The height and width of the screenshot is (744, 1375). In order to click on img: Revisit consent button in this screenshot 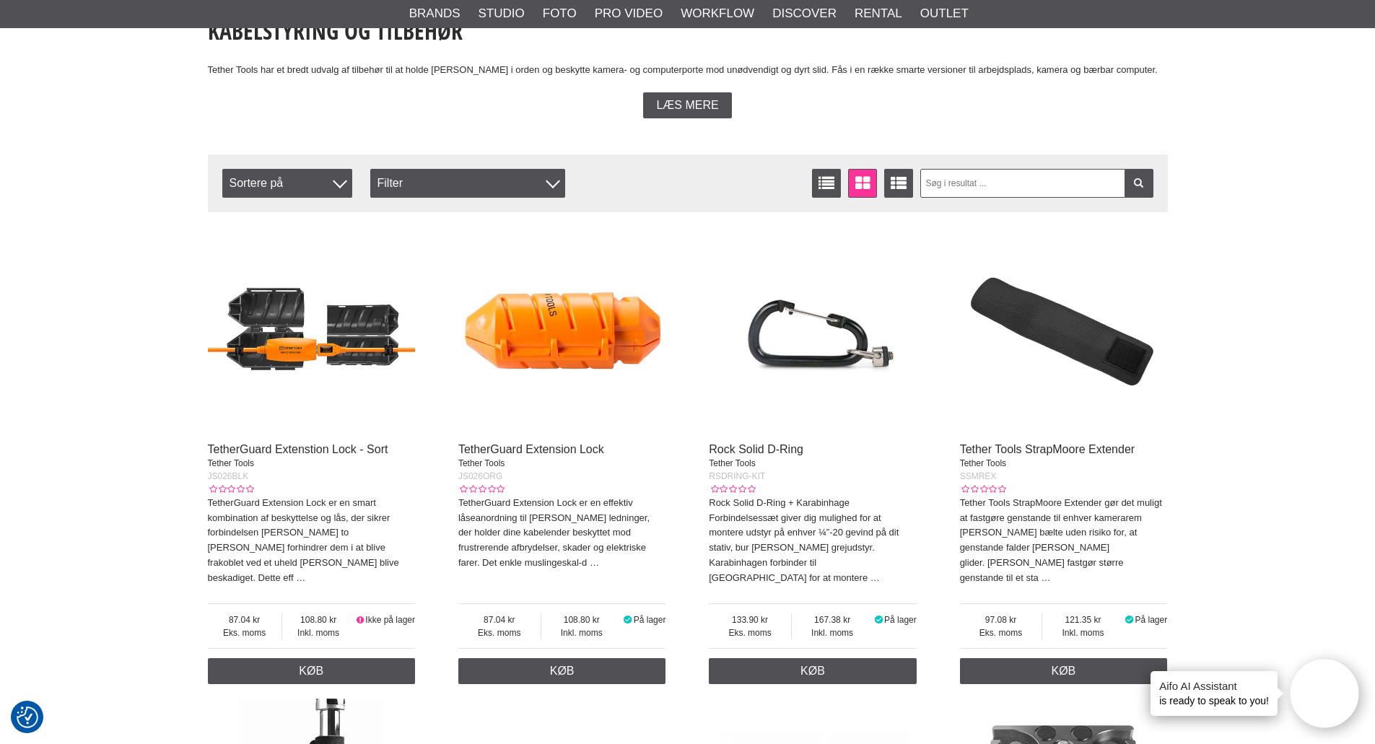, I will do `click(27, 718)`.